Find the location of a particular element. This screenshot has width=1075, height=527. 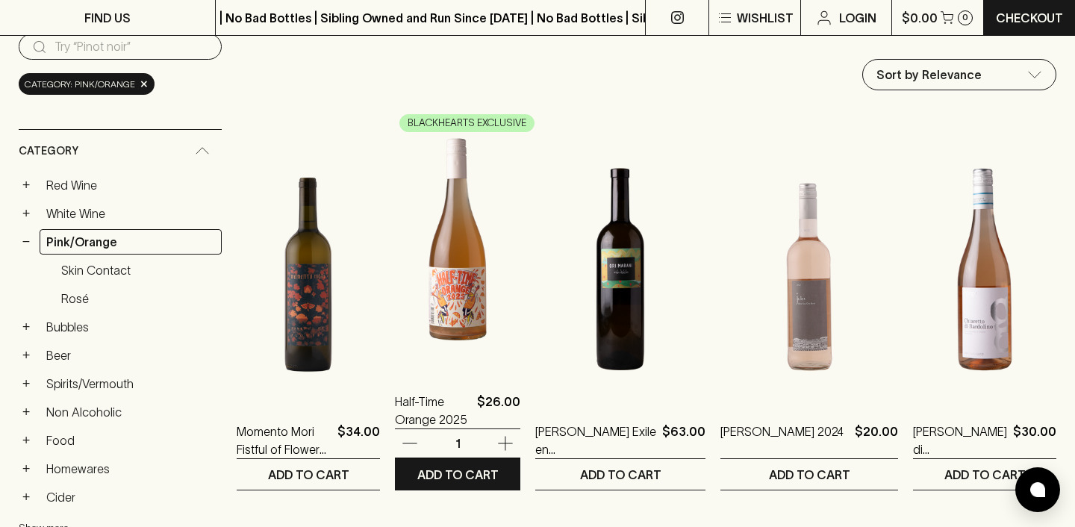

img: Ori Marani Exile en Caucasus Rkatsiteli 2022 is located at coordinates (620, 269).